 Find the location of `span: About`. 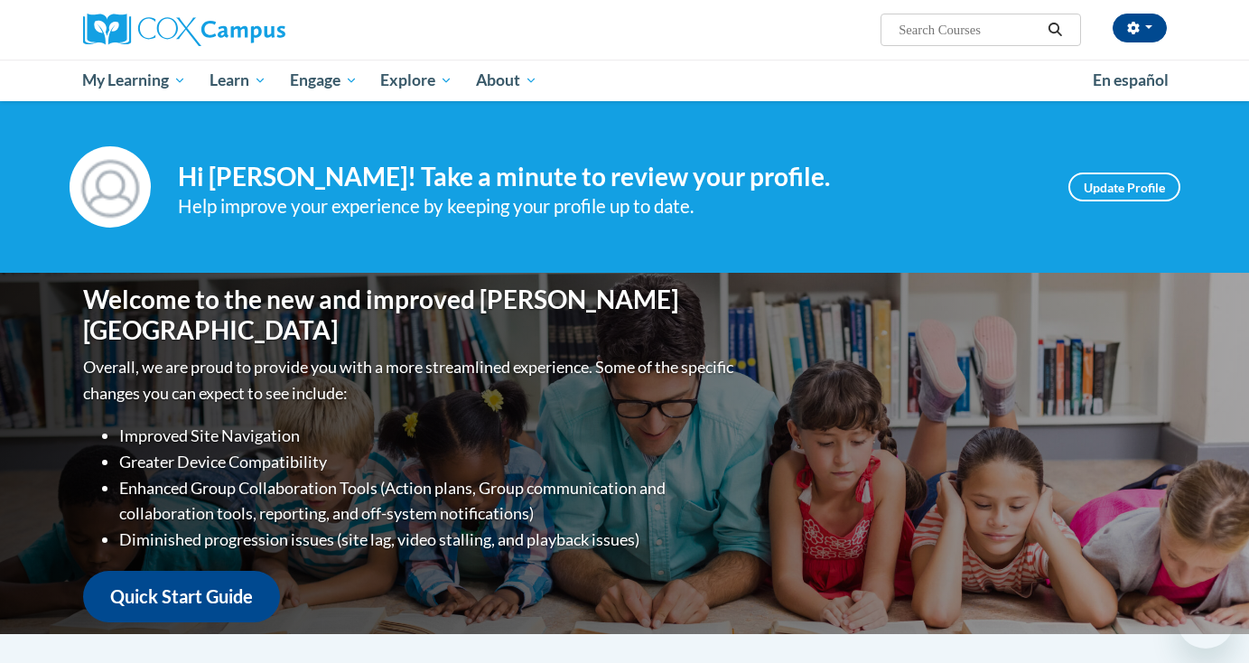

span: About is located at coordinates (507, 80).